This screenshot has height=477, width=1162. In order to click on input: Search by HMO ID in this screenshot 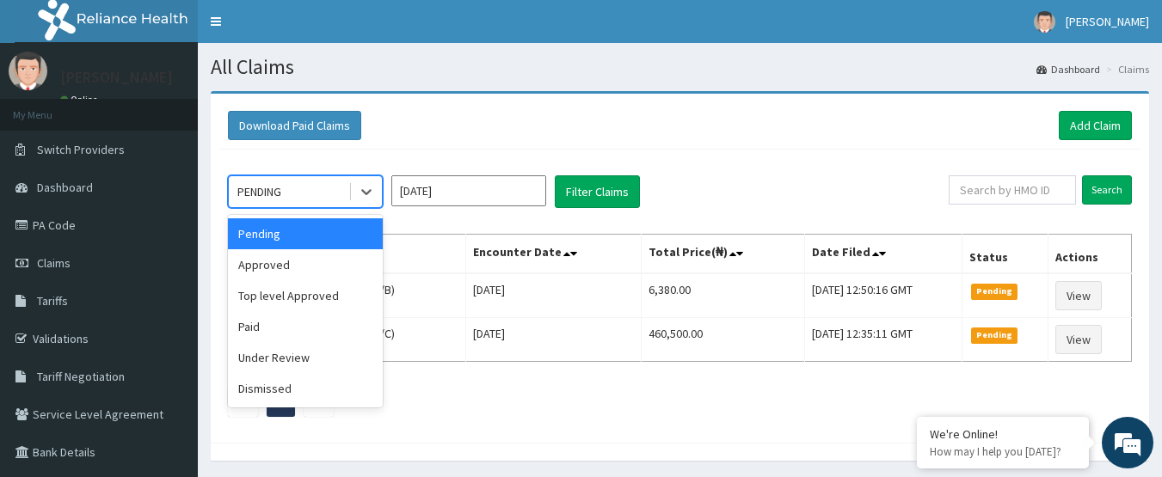, I will do `click(1012, 190)`.